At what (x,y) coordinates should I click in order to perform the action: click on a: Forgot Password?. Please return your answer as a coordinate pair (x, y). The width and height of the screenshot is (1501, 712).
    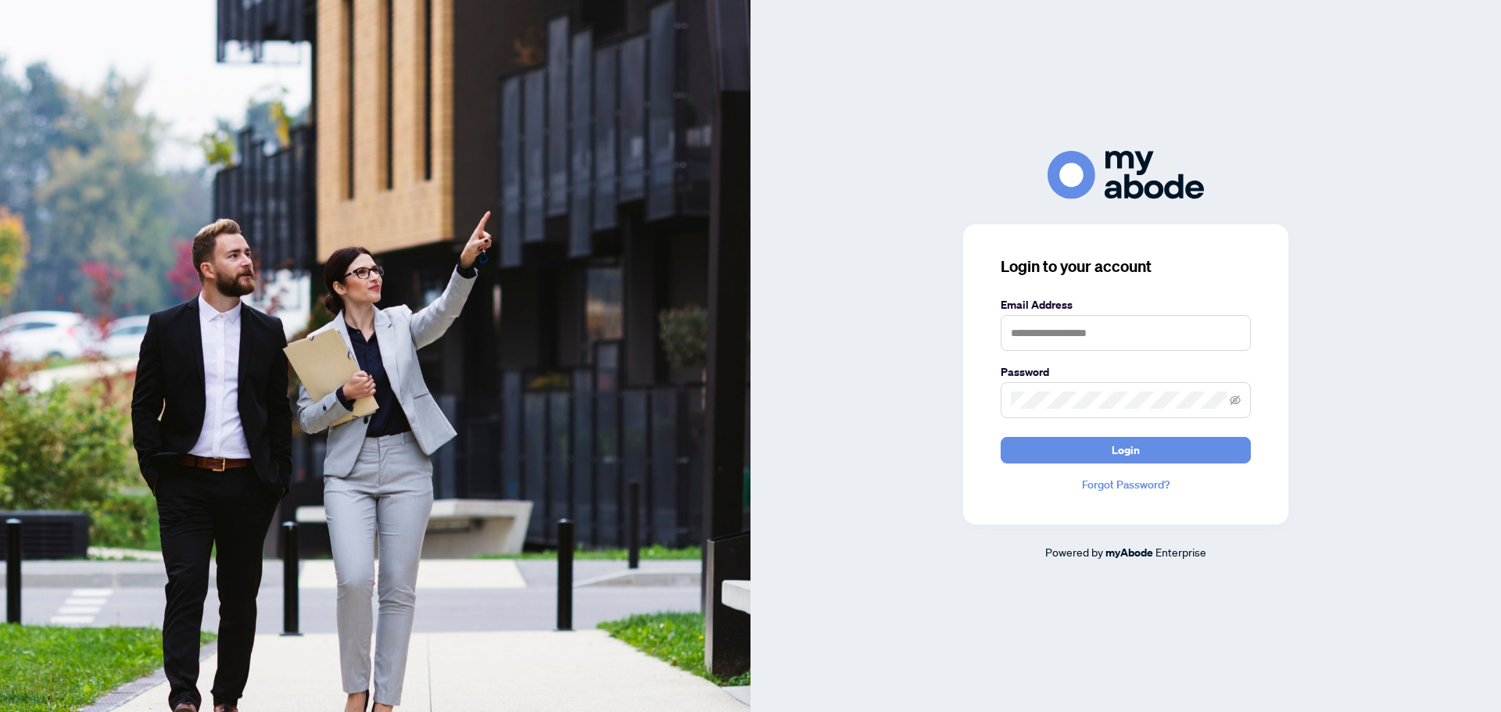
    Looking at the image, I should click on (1126, 485).